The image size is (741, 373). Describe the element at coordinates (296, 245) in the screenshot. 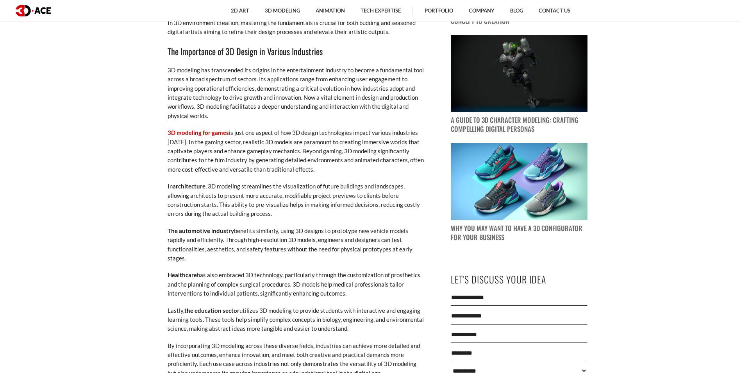

I see `p: benefits similarly, using 3D designs to prototype new vehicle models rapidly and efficiently. Thr...` at that location.